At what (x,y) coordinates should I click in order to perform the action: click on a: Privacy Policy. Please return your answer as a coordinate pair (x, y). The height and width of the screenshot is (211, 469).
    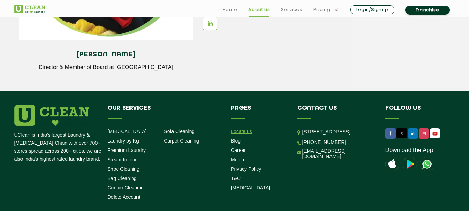
    Looking at the image, I should click on (246, 169).